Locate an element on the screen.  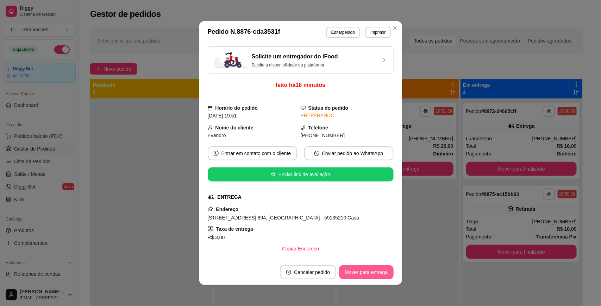
button: Close is located at coordinates (395, 28).